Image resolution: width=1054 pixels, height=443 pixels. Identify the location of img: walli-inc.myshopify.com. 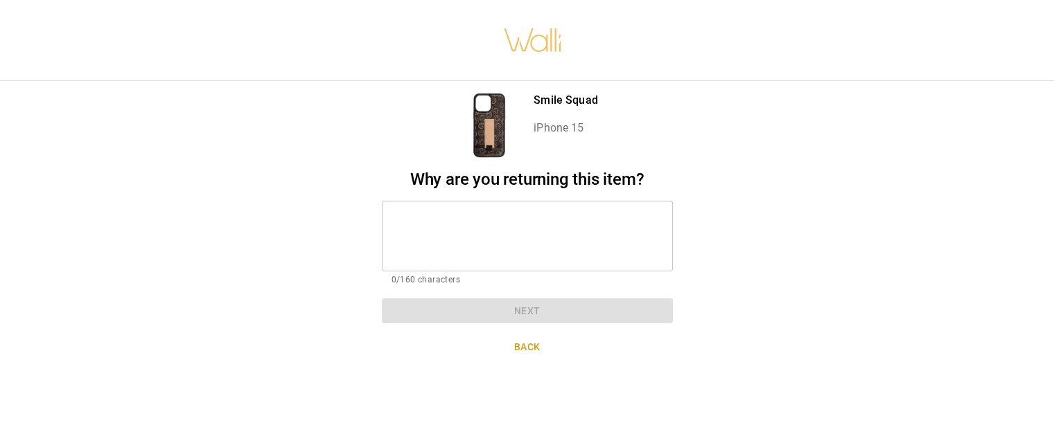
(533, 40).